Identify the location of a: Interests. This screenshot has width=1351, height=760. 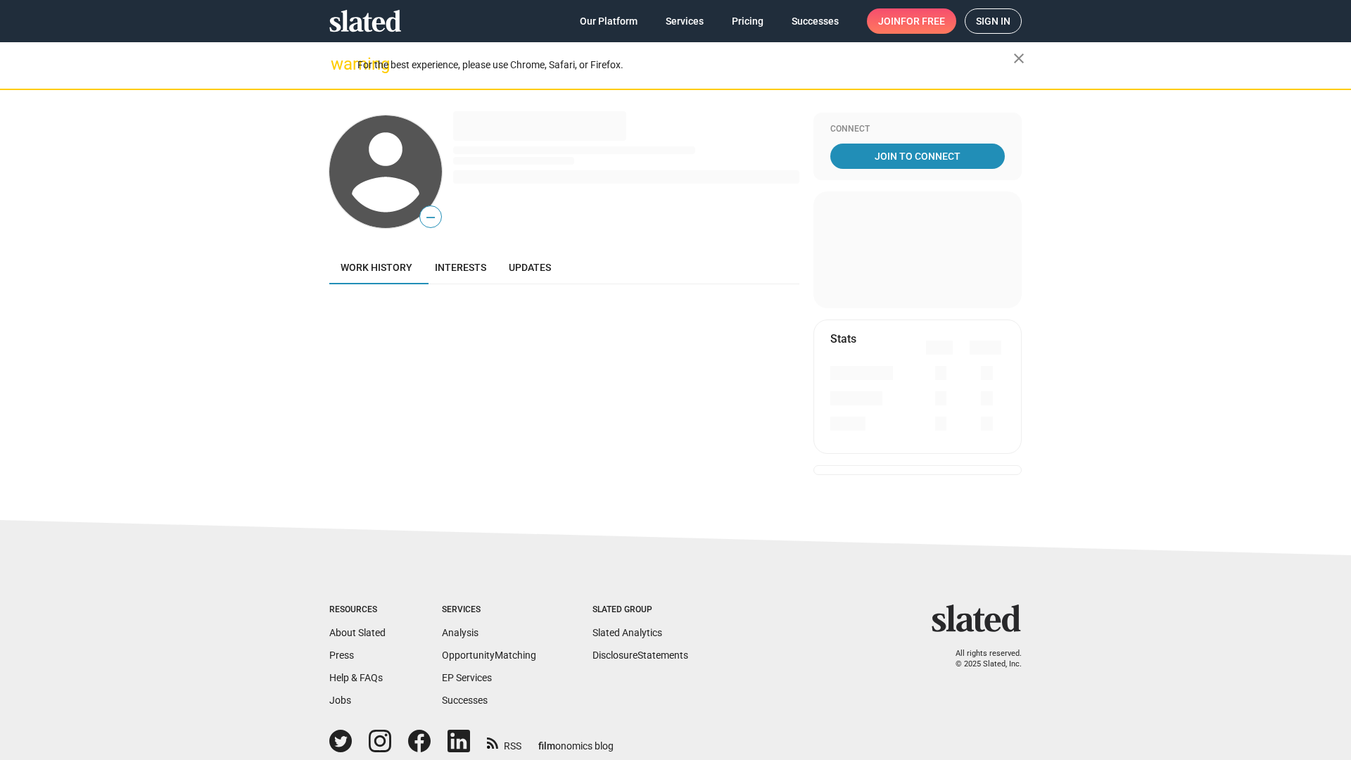
(460, 267).